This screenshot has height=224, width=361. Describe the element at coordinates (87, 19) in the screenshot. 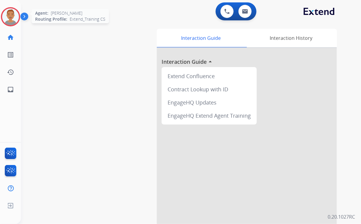

I see `span: Extend_Training CS` at that location.